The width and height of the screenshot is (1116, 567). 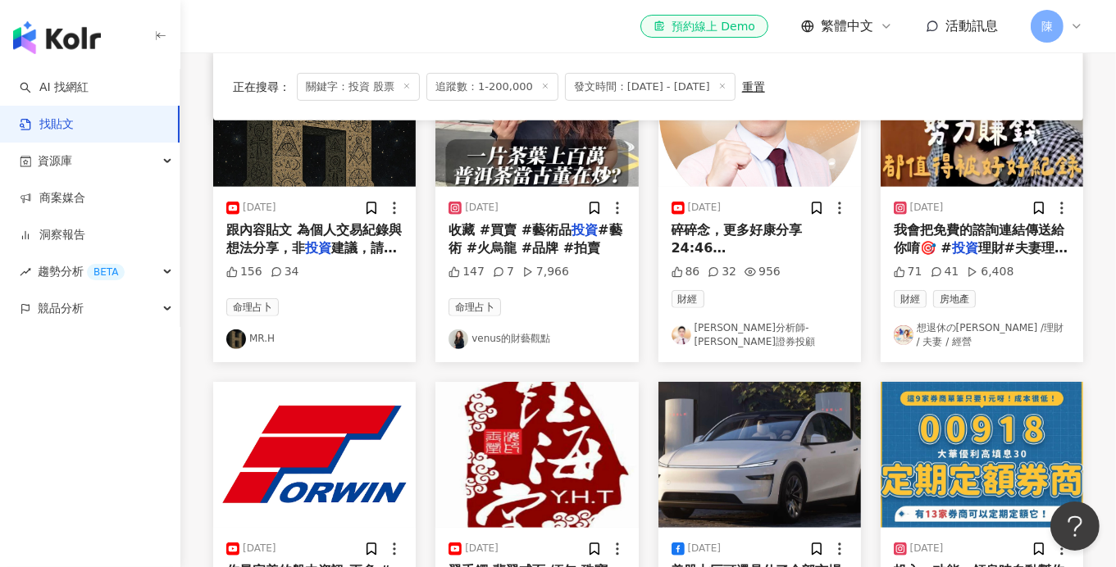 What do you see at coordinates (1047, 26) in the screenshot?
I see `span: 陳` at bounding box center [1047, 26].